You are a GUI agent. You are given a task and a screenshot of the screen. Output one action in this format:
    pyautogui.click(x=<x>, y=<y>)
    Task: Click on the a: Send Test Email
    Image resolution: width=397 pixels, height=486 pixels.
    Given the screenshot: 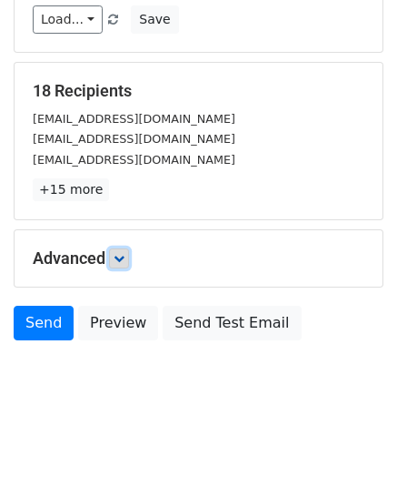 What is the action you would take?
    pyautogui.click(x=232, y=323)
    